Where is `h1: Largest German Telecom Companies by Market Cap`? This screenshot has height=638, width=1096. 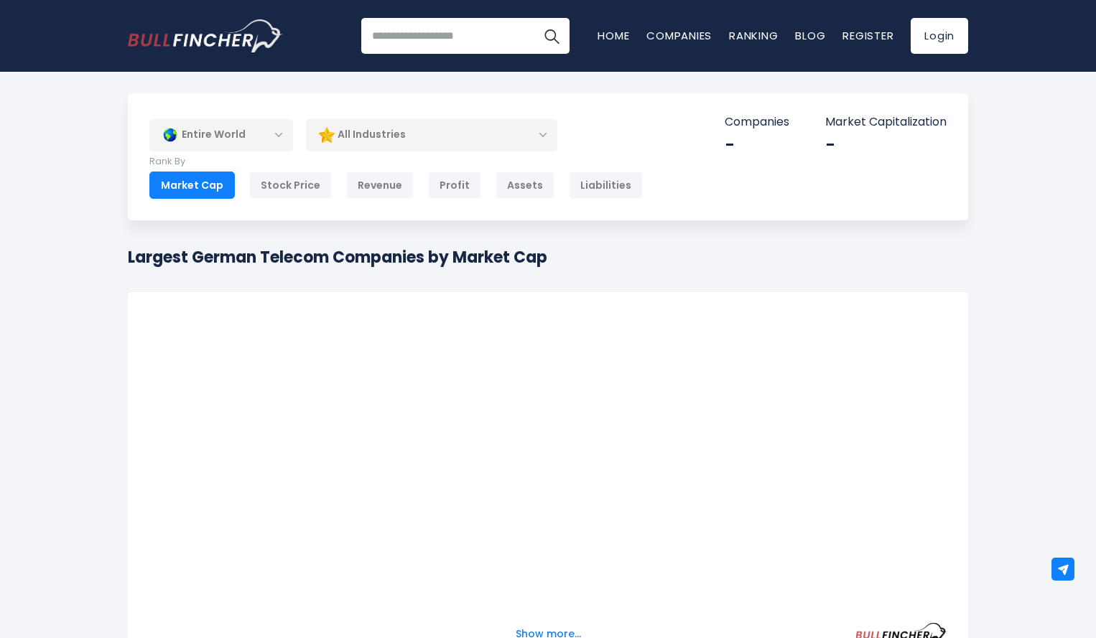
h1: Largest German Telecom Companies by Market Cap is located at coordinates (338, 257).